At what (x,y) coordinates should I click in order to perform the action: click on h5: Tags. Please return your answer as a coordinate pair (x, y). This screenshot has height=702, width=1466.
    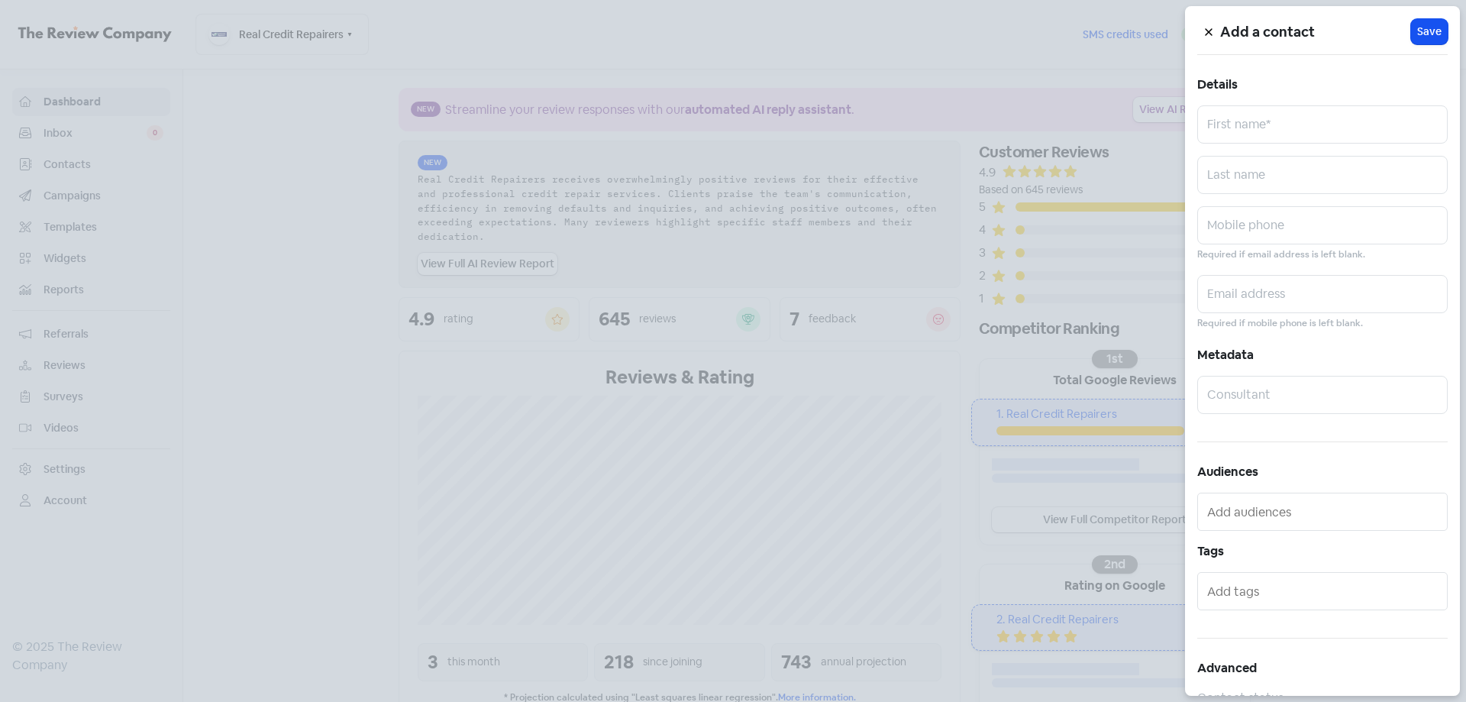
    Looking at the image, I should click on (1322, 551).